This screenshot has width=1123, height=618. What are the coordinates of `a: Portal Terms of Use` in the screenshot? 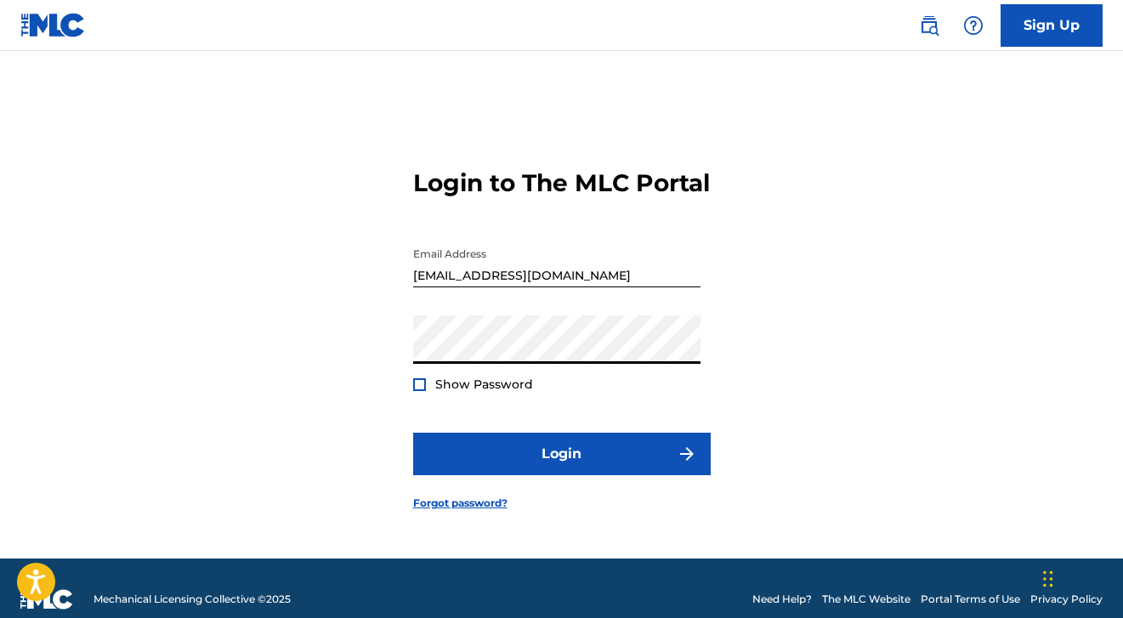 It's located at (970, 599).